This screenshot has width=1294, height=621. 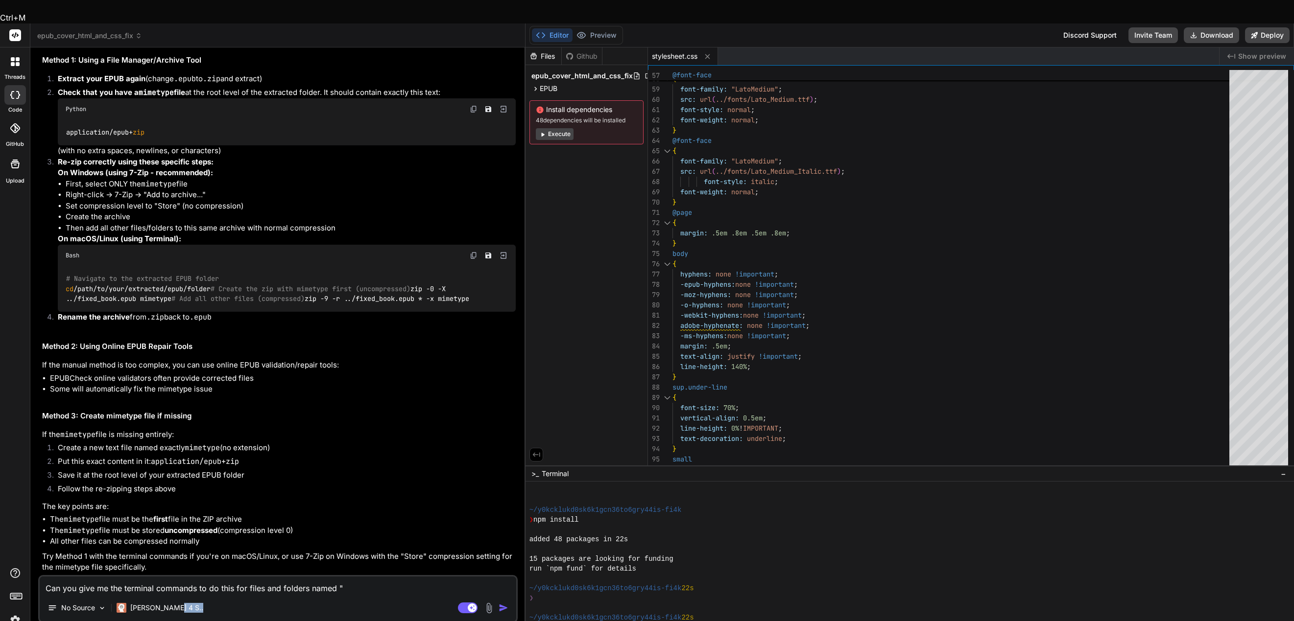 What do you see at coordinates (711, 439) in the screenshot?
I see `span: text-decoration:` at bounding box center [711, 439].